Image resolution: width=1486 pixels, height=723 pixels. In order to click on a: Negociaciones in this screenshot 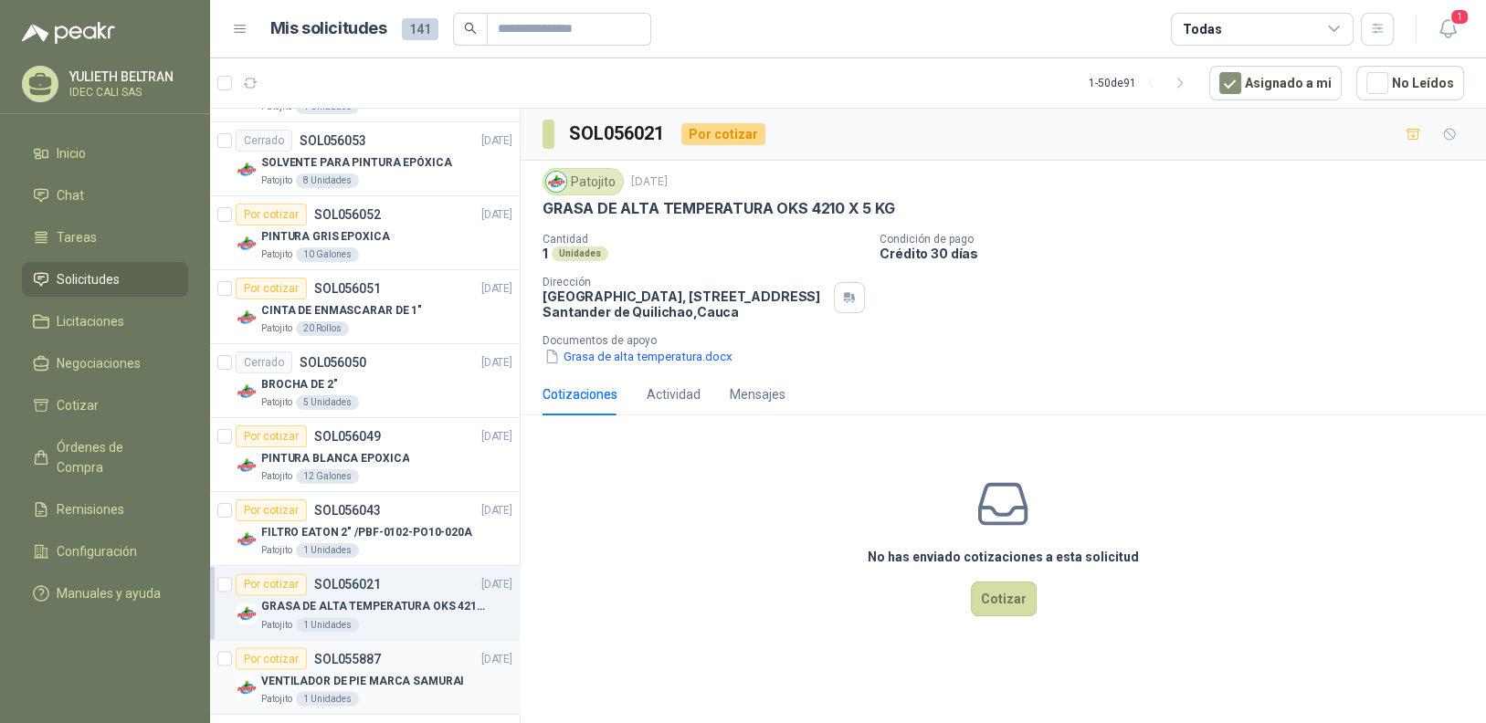, I will do `click(105, 363)`.